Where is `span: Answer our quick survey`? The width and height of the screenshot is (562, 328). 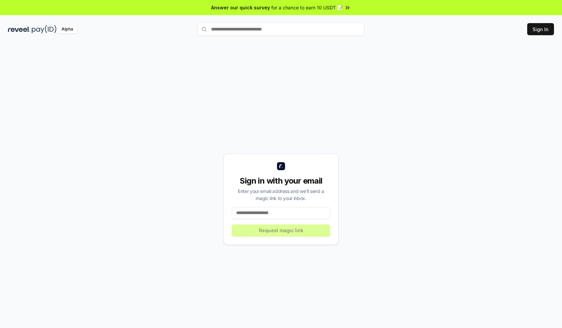 span: Answer our quick survey is located at coordinates (241, 7).